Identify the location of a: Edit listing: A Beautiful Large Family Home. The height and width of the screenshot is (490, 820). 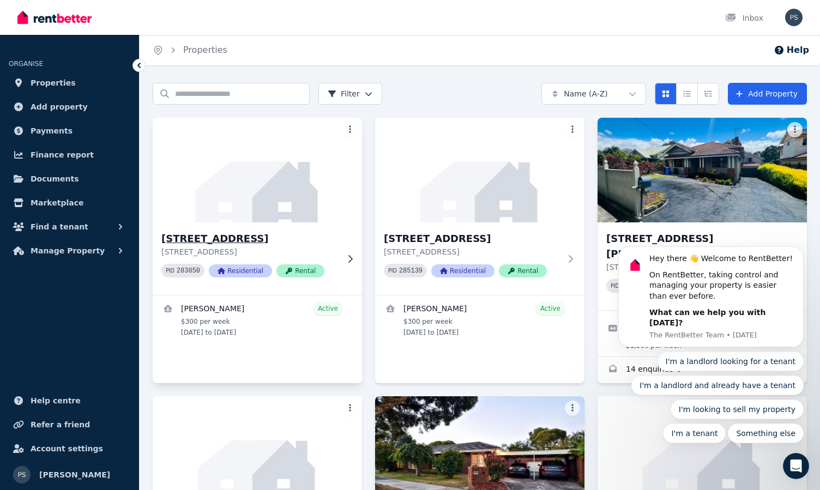
(702, 334).